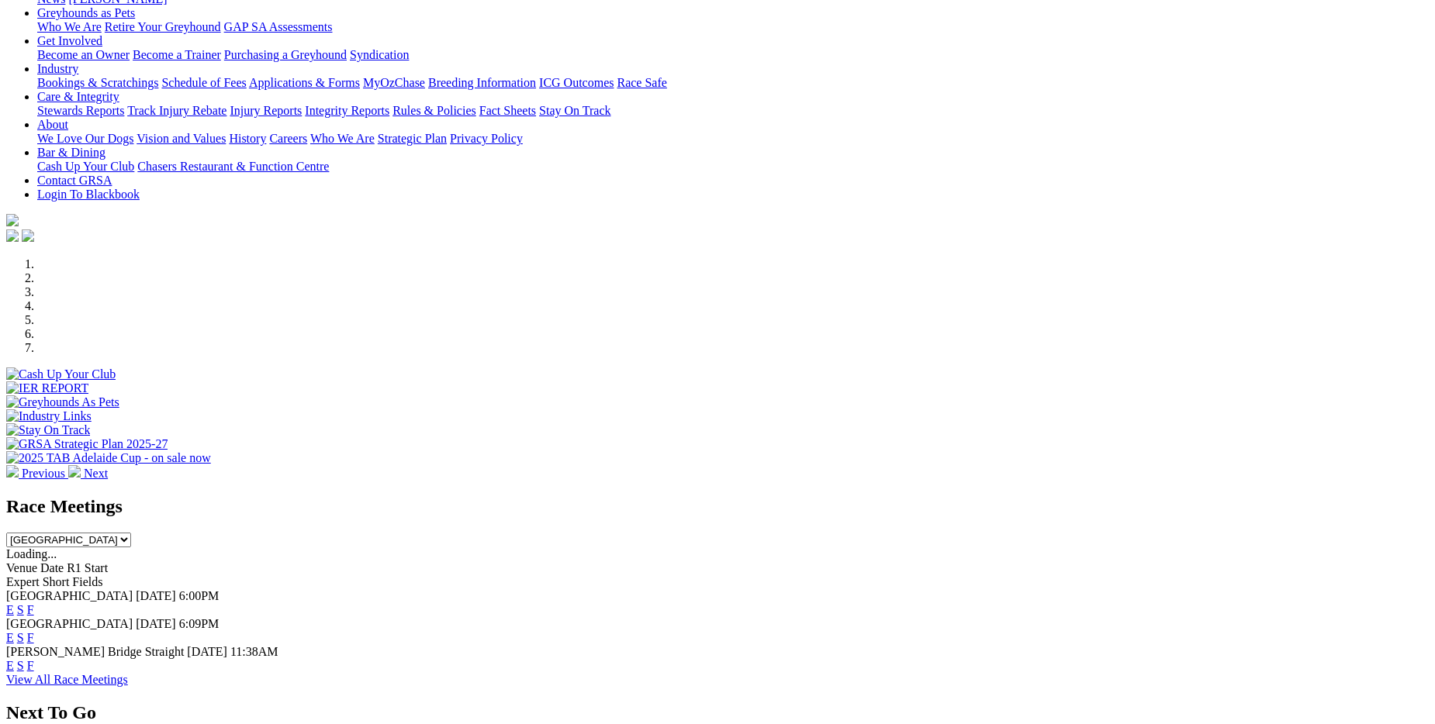 This screenshot has width=1435, height=724. I want to click on img: Cash Up Your Club, so click(60, 375).